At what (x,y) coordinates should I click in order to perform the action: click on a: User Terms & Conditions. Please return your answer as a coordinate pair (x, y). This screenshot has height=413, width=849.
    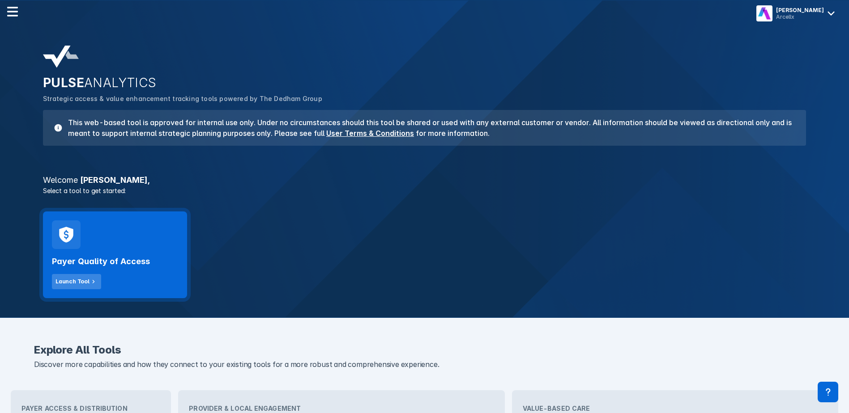
    Looking at the image, I should click on (370, 133).